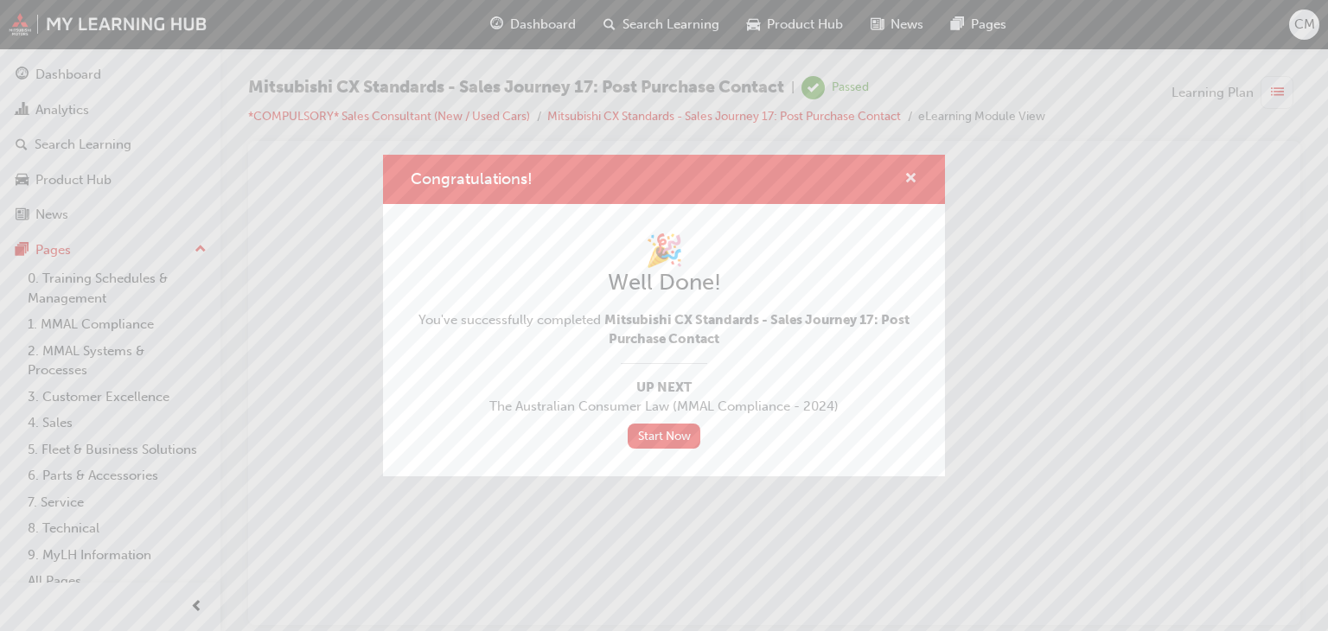 This screenshot has width=1328, height=631. Describe the element at coordinates (471, 179) in the screenshot. I see `span: Congratulations!` at that location.